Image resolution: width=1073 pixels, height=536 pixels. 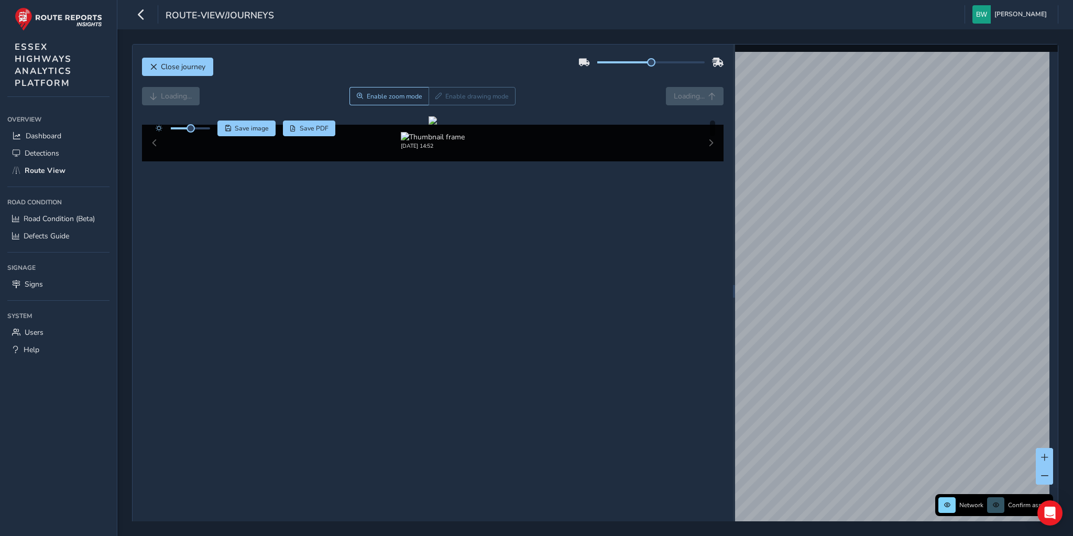 What do you see at coordinates (59, 219) in the screenshot?
I see `span: Road Condition (Beta)` at bounding box center [59, 219].